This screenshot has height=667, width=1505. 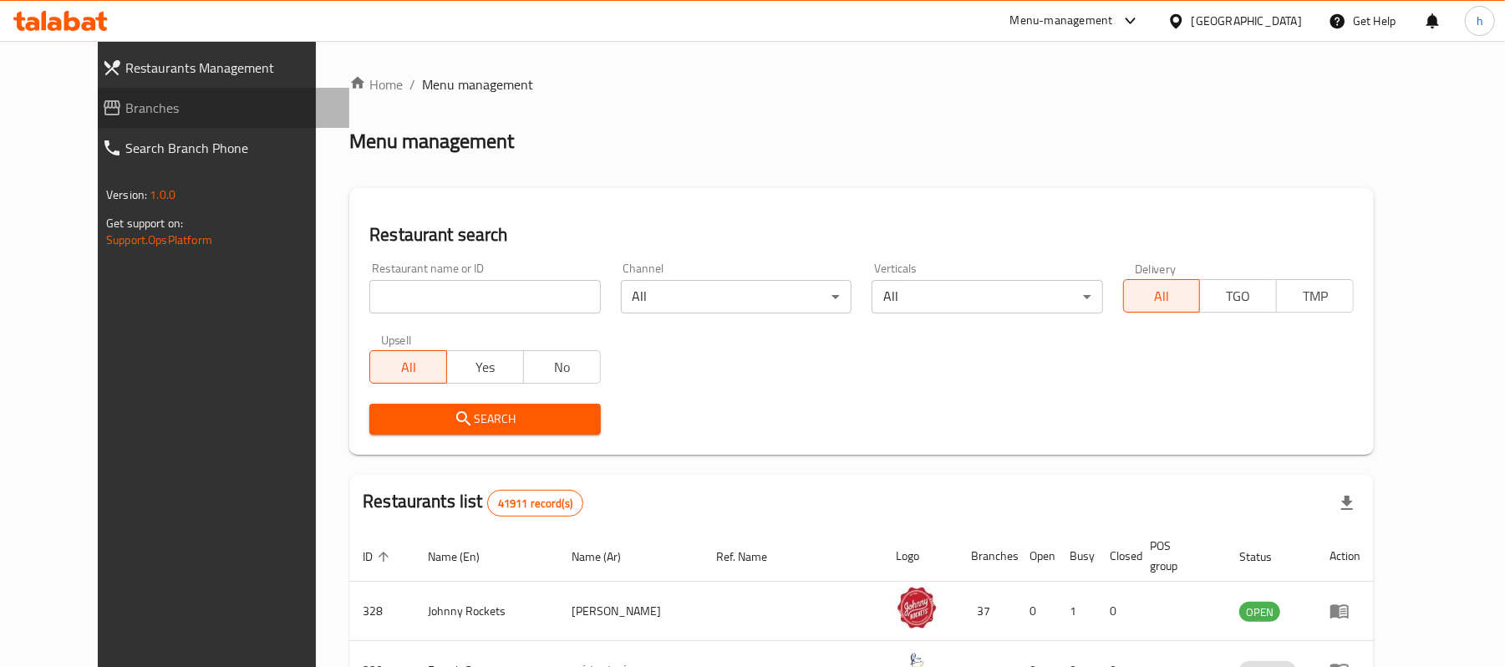 What do you see at coordinates (987, 611) in the screenshot?
I see `td: 37` at bounding box center [987, 611].